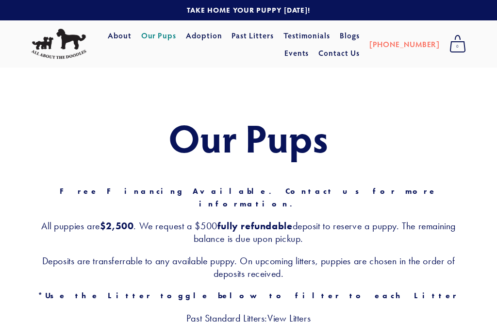  Describe the element at coordinates (159, 35) in the screenshot. I see `a: Our Pups` at that location.